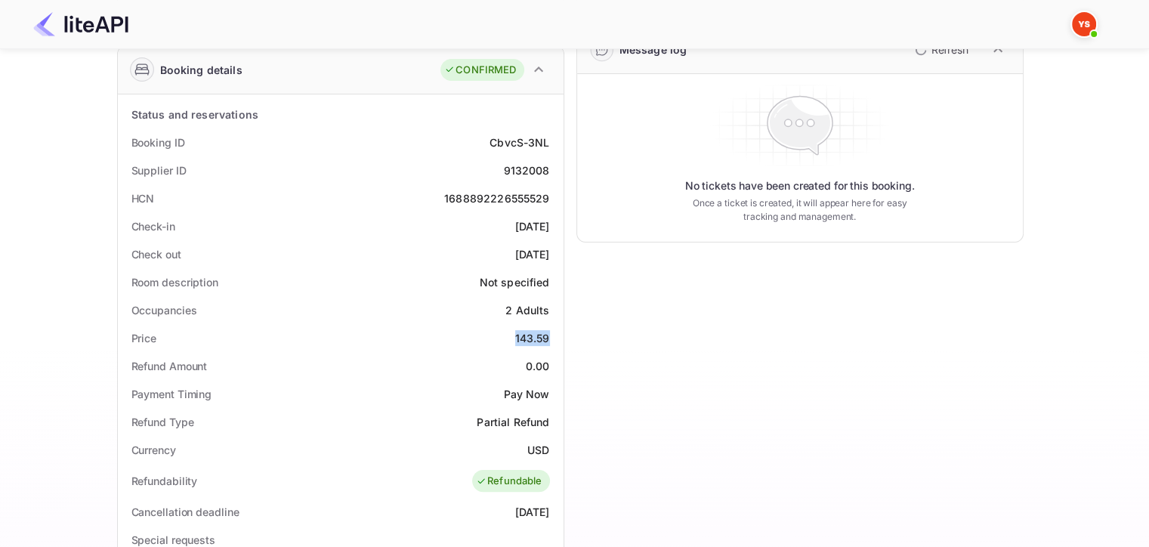  Describe the element at coordinates (153, 226) in the screenshot. I see `div: Check-in` at that location.